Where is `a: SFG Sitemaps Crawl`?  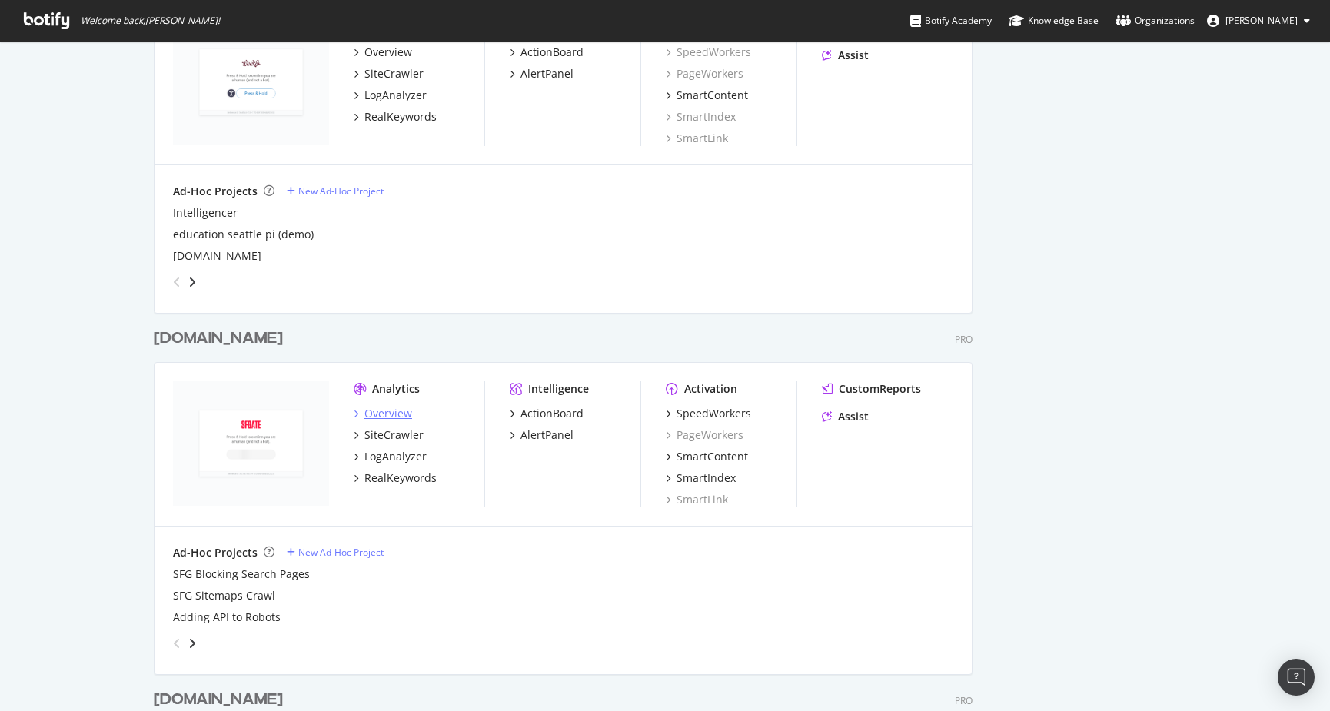 a: SFG Sitemaps Crawl is located at coordinates (224, 596).